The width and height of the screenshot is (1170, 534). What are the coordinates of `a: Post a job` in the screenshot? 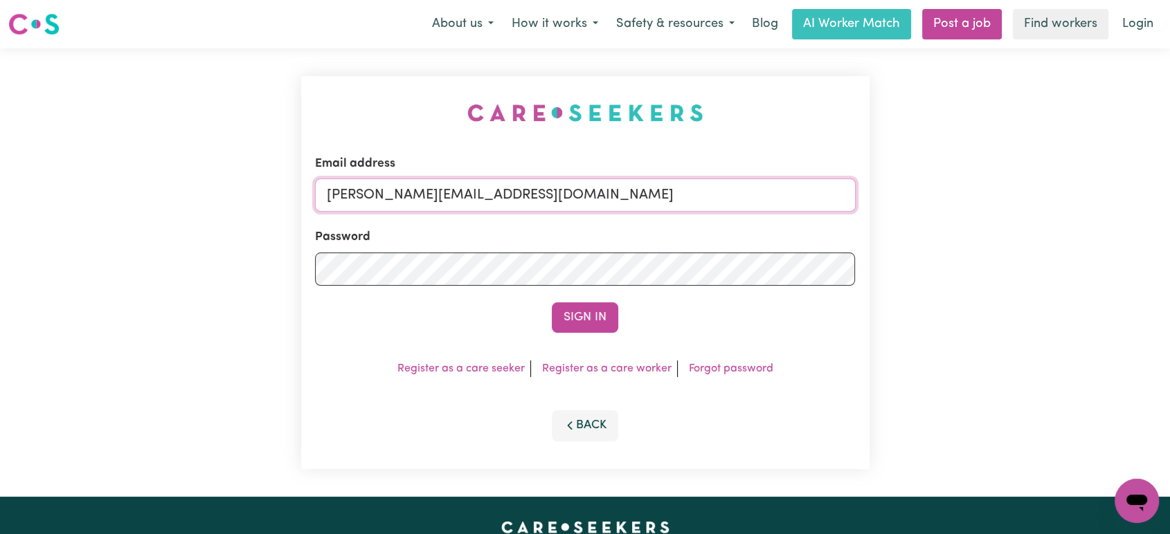 It's located at (961, 24).